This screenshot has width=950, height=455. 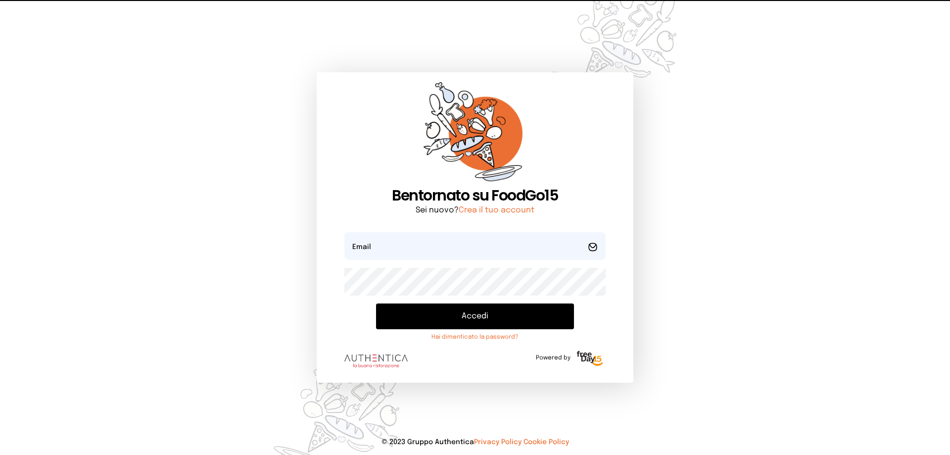 What do you see at coordinates (376, 361) in the screenshot?
I see `img: logo.8f33a47.png` at bounding box center [376, 361].